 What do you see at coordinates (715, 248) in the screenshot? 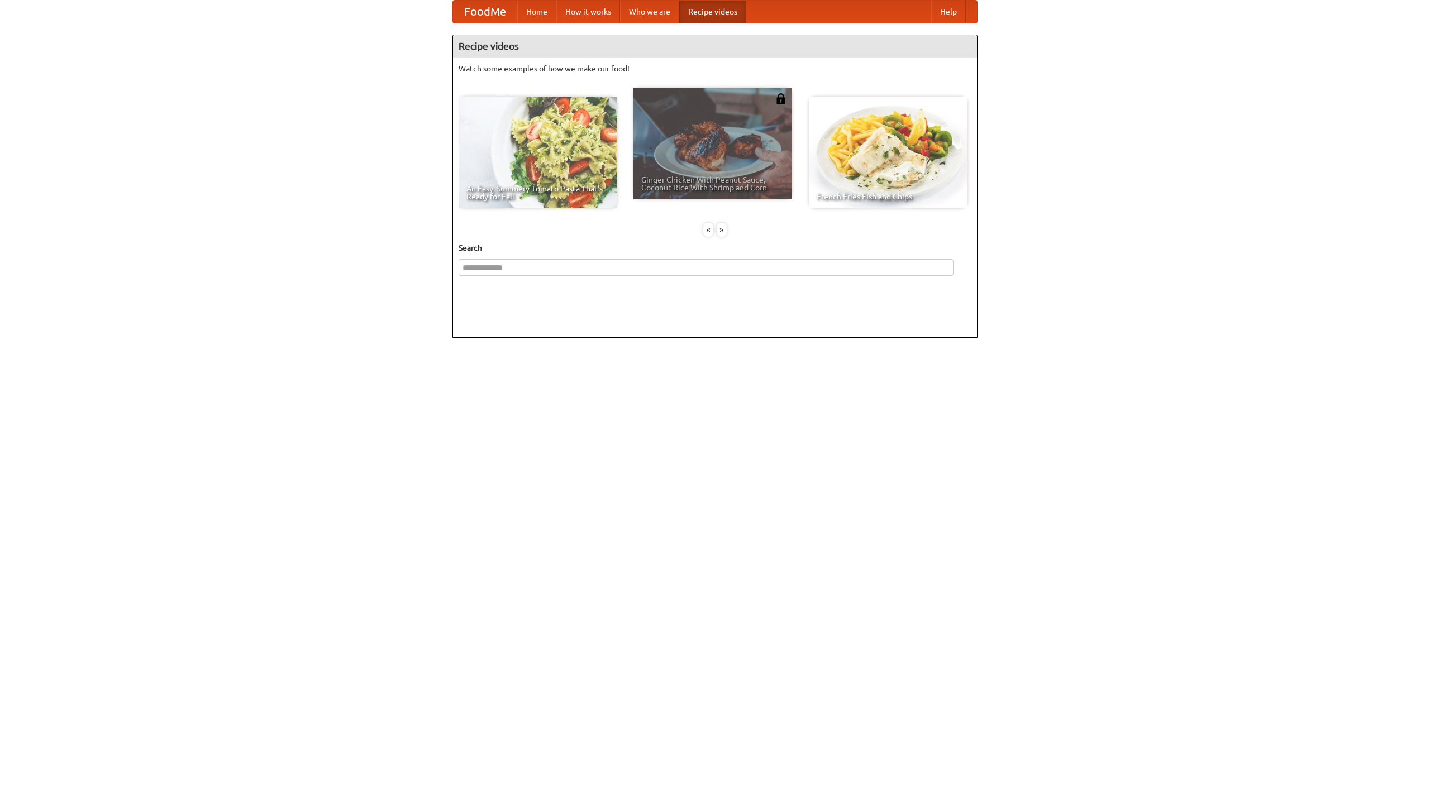
I see `h5: Search` at bounding box center [715, 248].